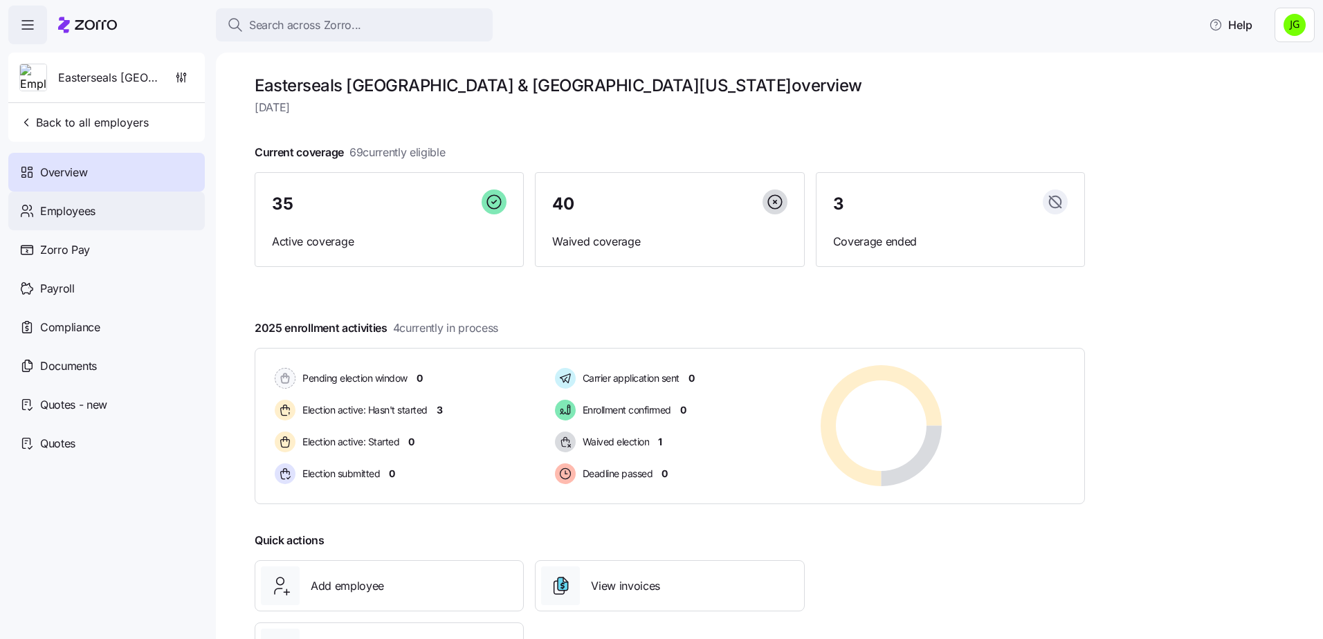  Describe the element at coordinates (616, 474) in the screenshot. I see `span: Deadline passed` at that location.